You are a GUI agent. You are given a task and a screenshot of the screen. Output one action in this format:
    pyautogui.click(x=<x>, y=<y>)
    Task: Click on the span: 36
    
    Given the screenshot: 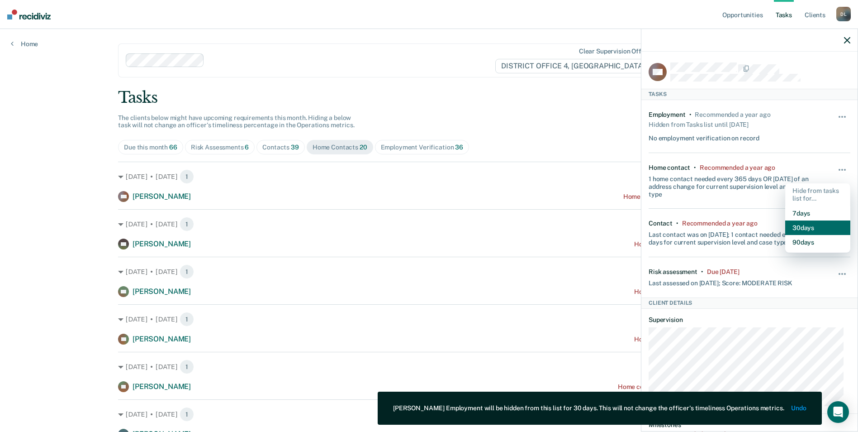 What is the action you would take?
    pyautogui.click(x=459, y=147)
    